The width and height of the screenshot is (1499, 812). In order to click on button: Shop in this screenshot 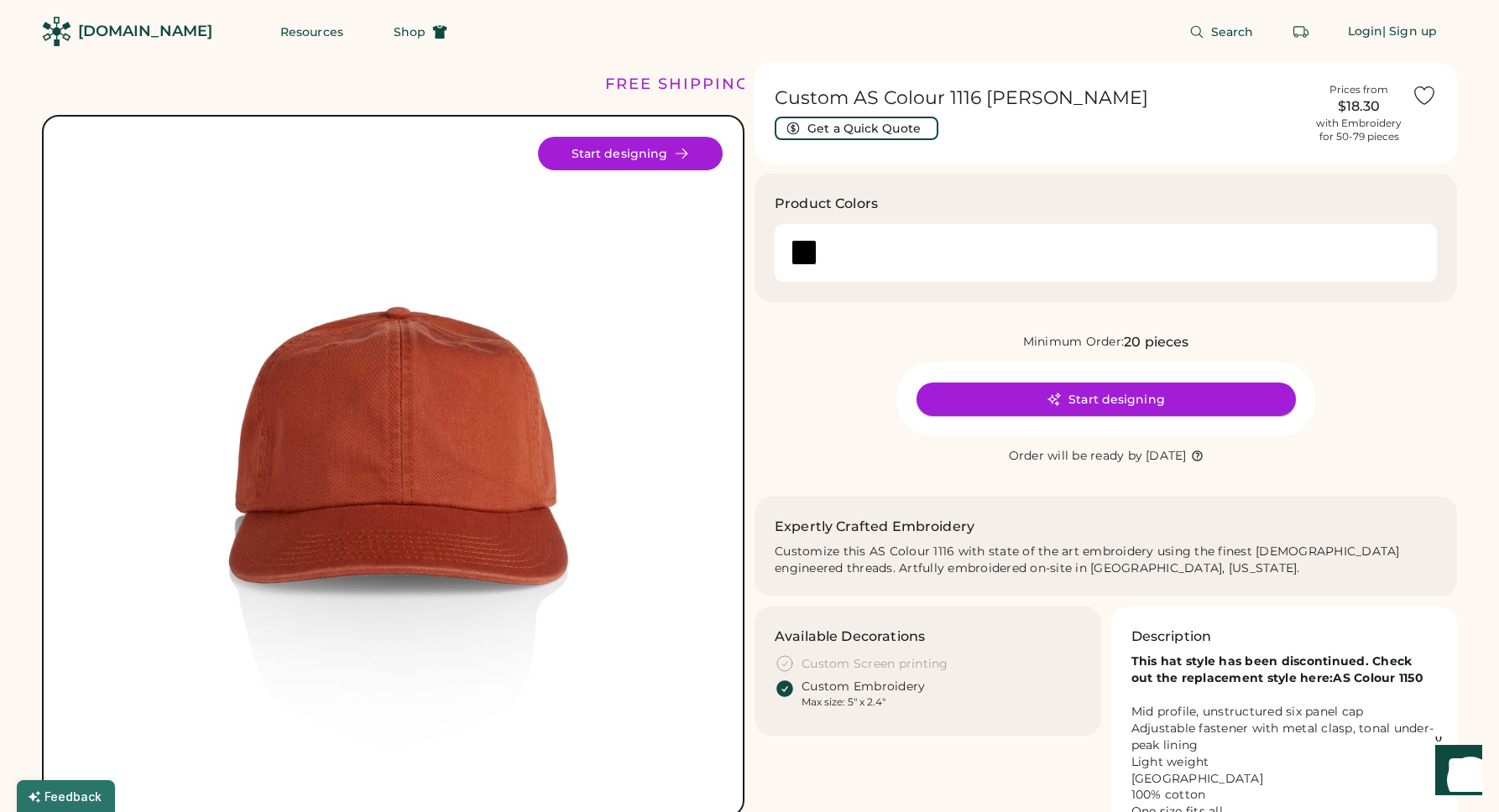, I will do `click(421, 32)`.